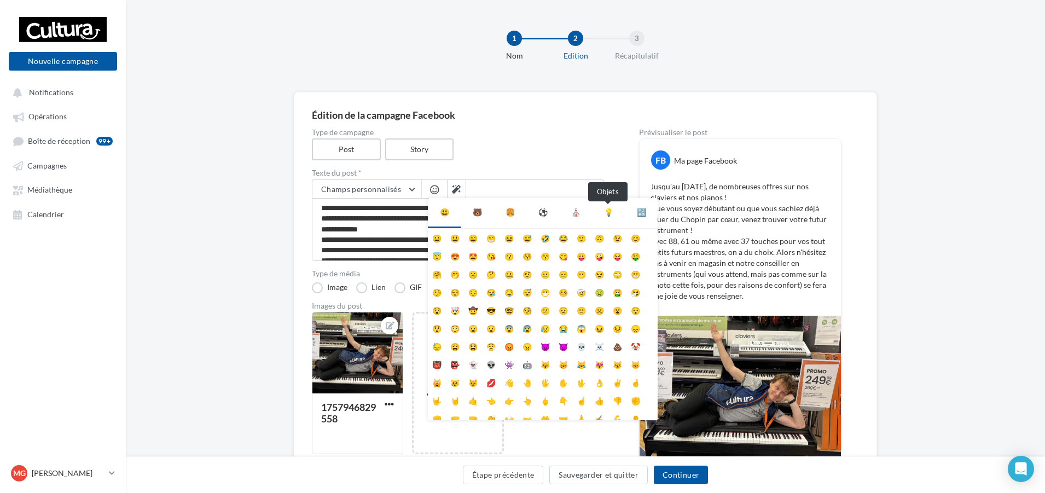  I want to click on a: Calendrier, so click(63, 214).